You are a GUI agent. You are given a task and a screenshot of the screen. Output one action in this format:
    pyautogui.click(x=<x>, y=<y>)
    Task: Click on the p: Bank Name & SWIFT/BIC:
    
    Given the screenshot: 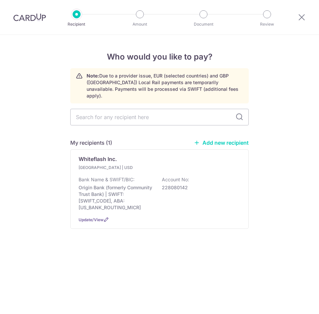 What is the action you would take?
    pyautogui.click(x=107, y=180)
    